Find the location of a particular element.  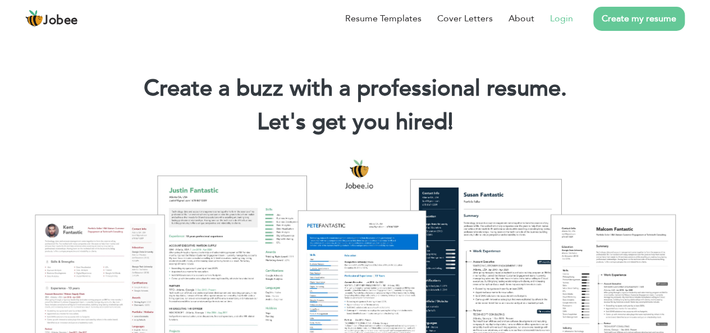

a: Resume Templates is located at coordinates (383, 19).